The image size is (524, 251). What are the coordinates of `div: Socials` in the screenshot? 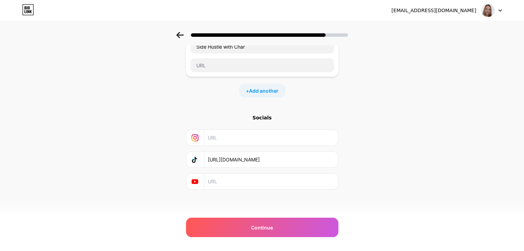 It's located at (262, 117).